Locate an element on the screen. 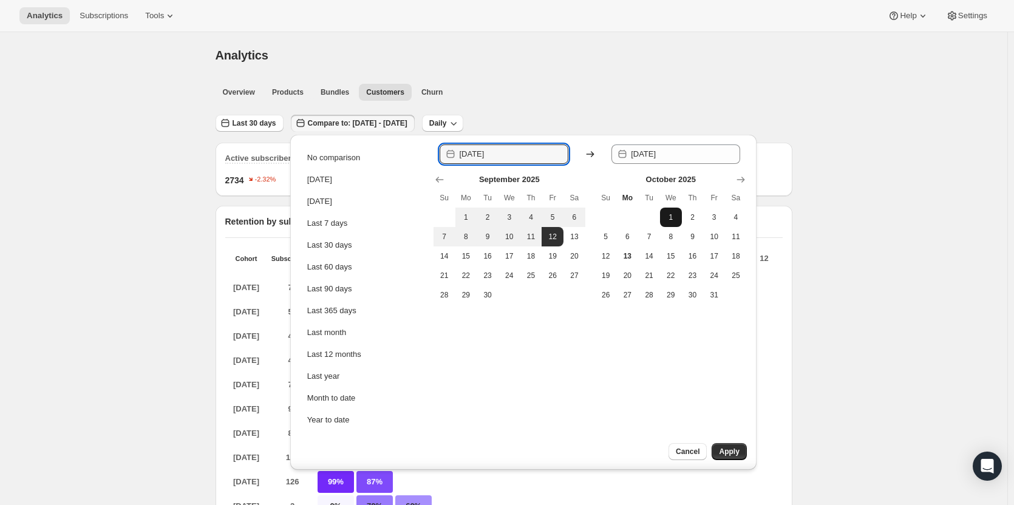  div: Last 90 days is located at coordinates (330, 289).